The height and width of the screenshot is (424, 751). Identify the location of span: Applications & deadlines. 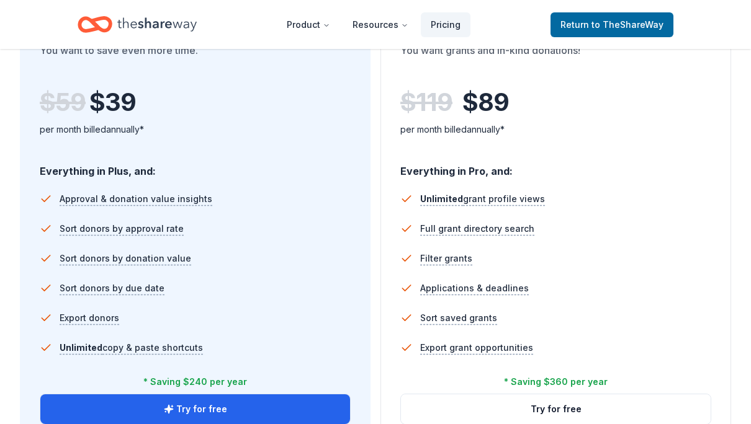
(474, 289).